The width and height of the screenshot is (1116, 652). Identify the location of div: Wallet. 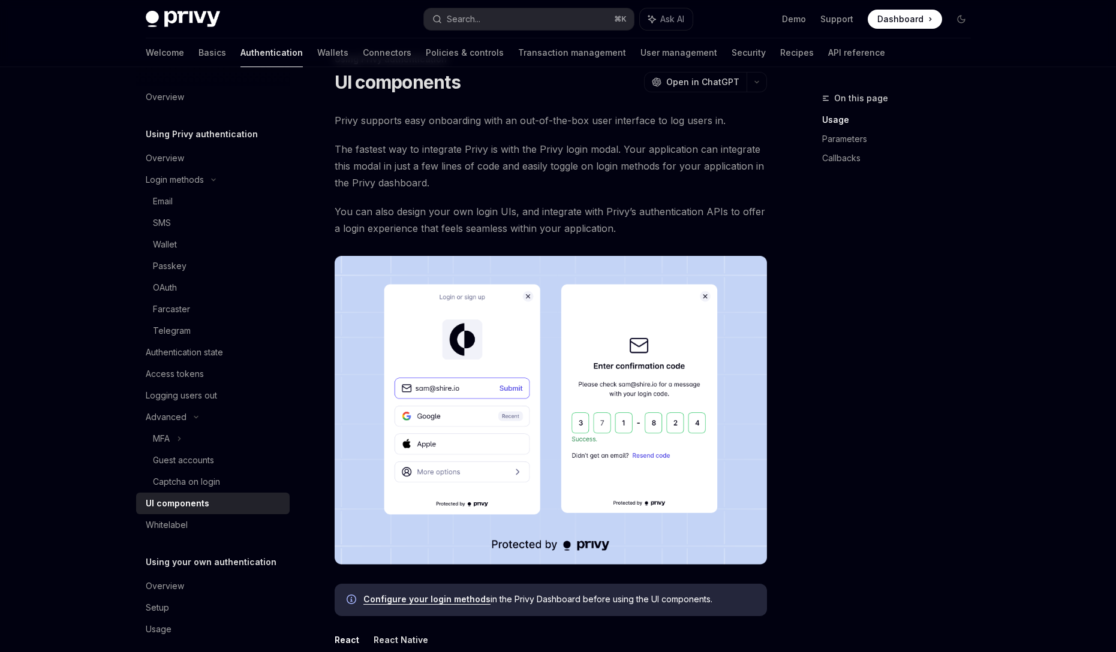
(165, 245).